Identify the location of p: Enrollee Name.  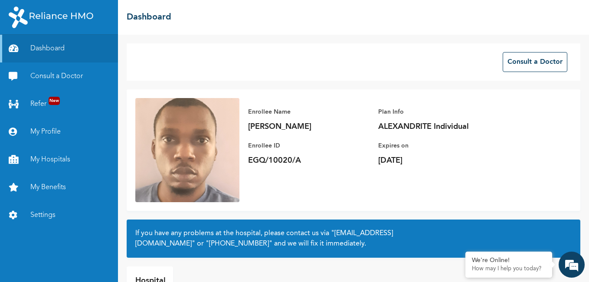
(309, 112).